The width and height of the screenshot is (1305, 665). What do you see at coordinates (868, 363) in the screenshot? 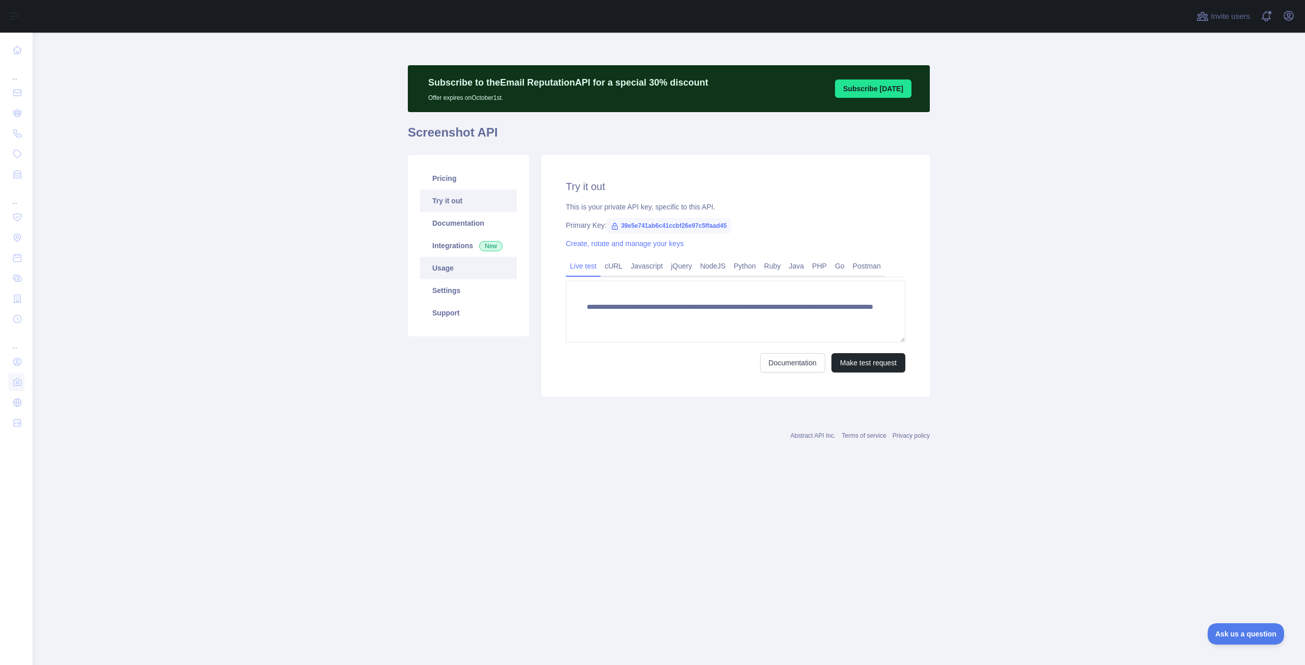
I see `button: Make test request` at bounding box center [868, 363].